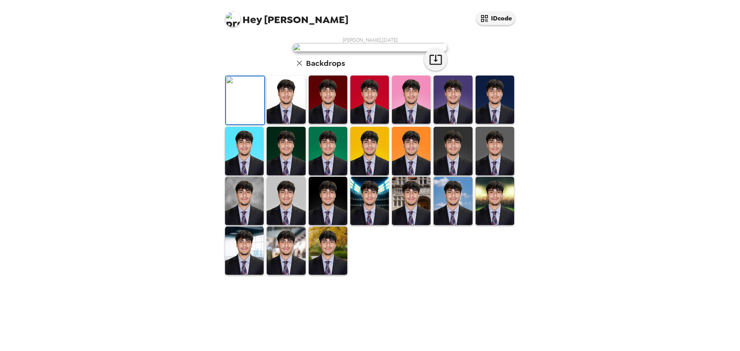 The width and height of the screenshot is (740, 351). Describe the element at coordinates (325, 63) in the screenshot. I see `h6: Backdrops` at that location.